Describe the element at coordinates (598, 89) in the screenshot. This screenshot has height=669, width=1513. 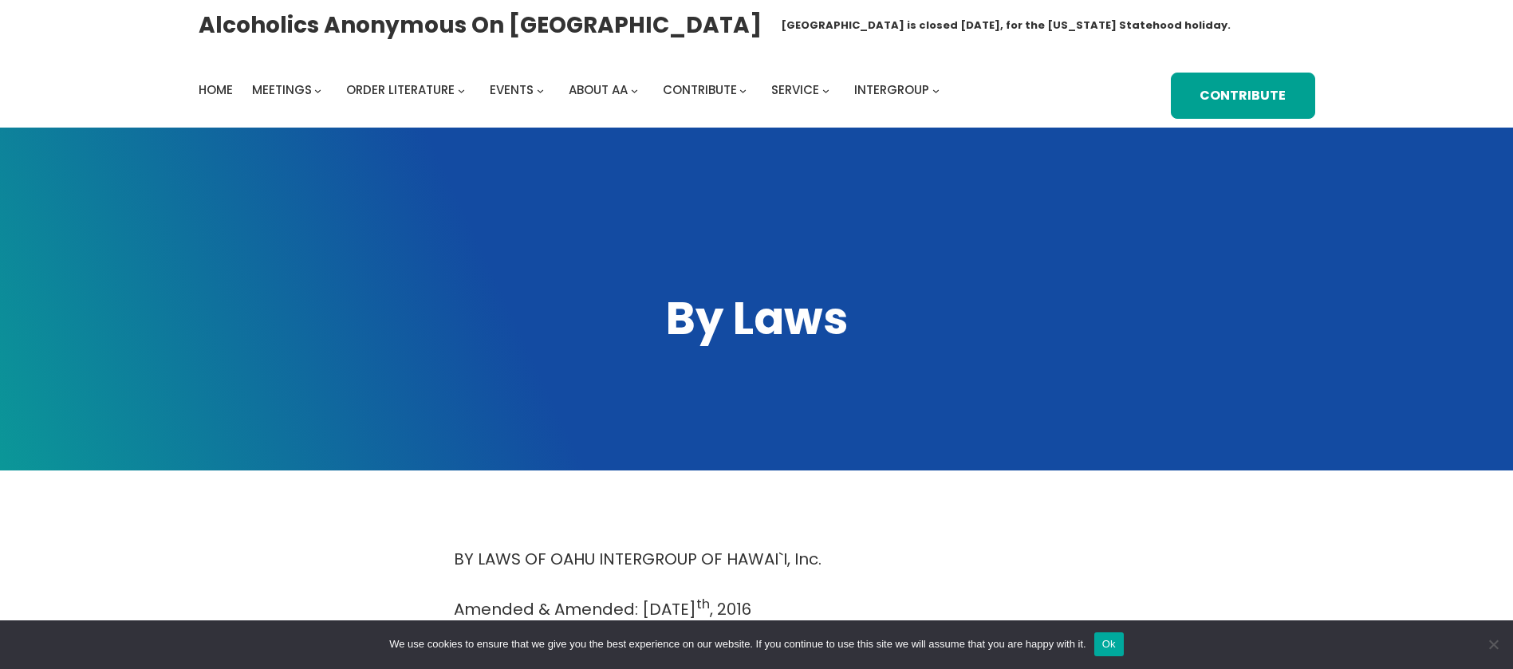
I see `span: About AA` at that location.